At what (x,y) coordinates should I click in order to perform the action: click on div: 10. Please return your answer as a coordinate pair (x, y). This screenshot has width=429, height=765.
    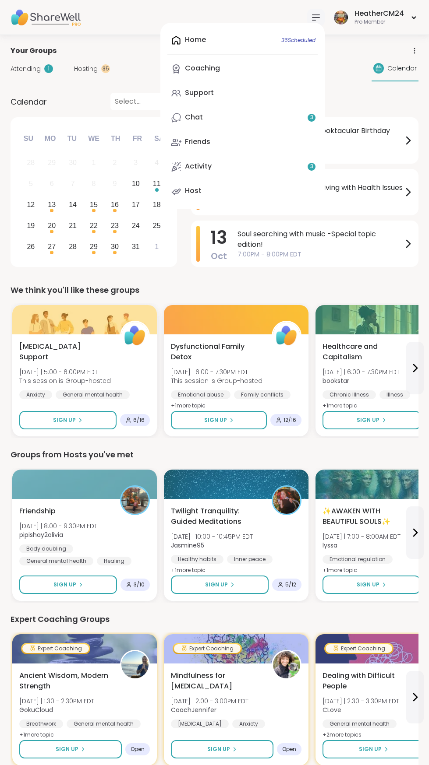
    Looking at the image, I should click on (136, 183).